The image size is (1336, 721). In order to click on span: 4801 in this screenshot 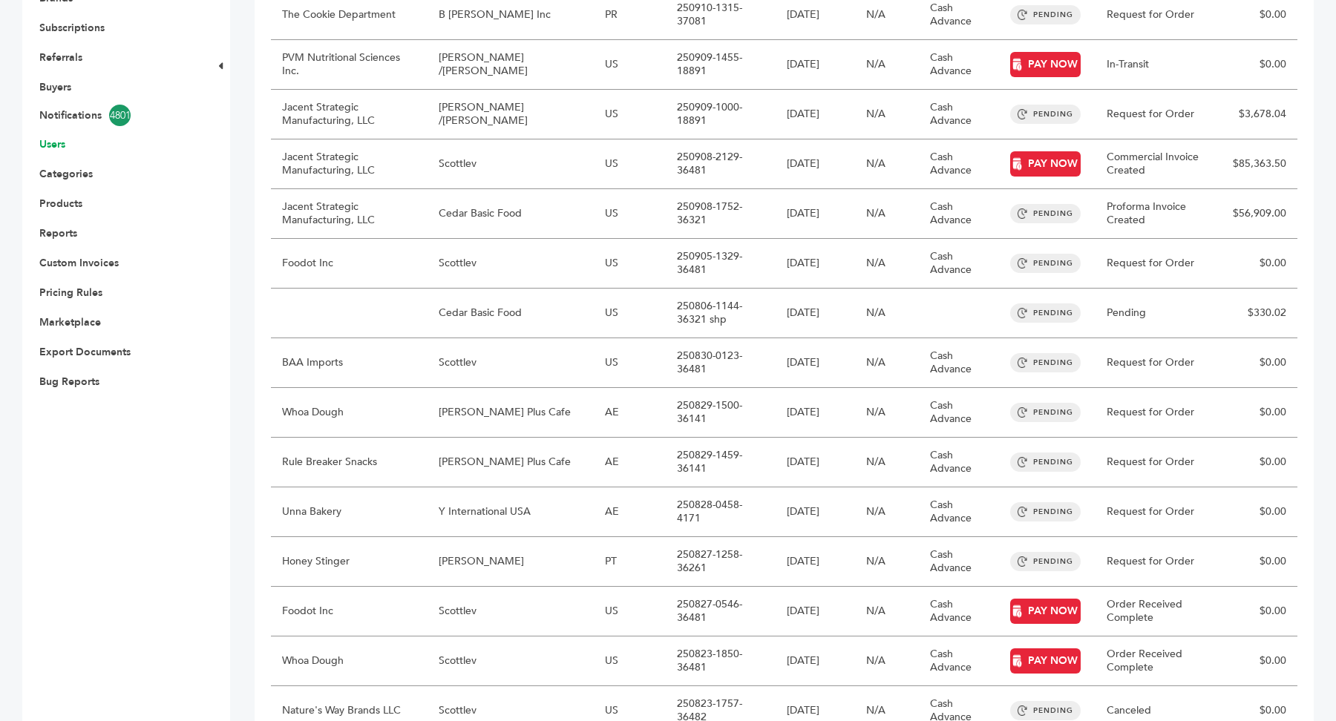, I will do `click(119, 115)`.